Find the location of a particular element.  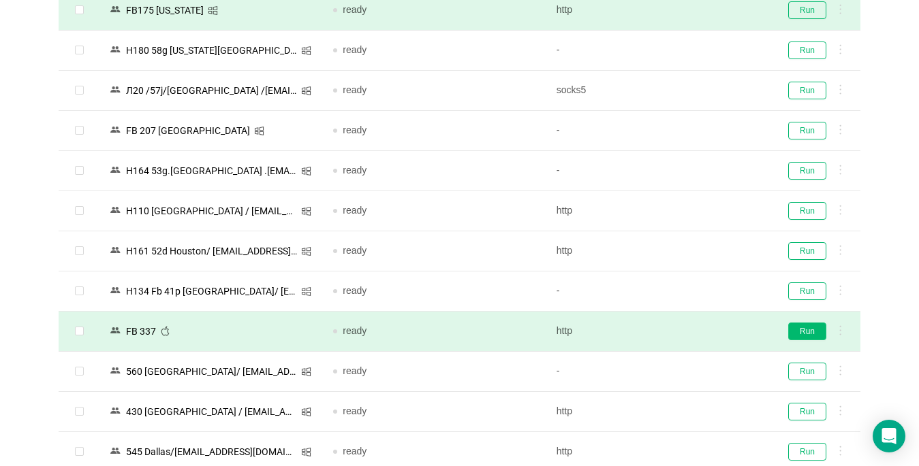

div: FB 337 is located at coordinates (141, 332).